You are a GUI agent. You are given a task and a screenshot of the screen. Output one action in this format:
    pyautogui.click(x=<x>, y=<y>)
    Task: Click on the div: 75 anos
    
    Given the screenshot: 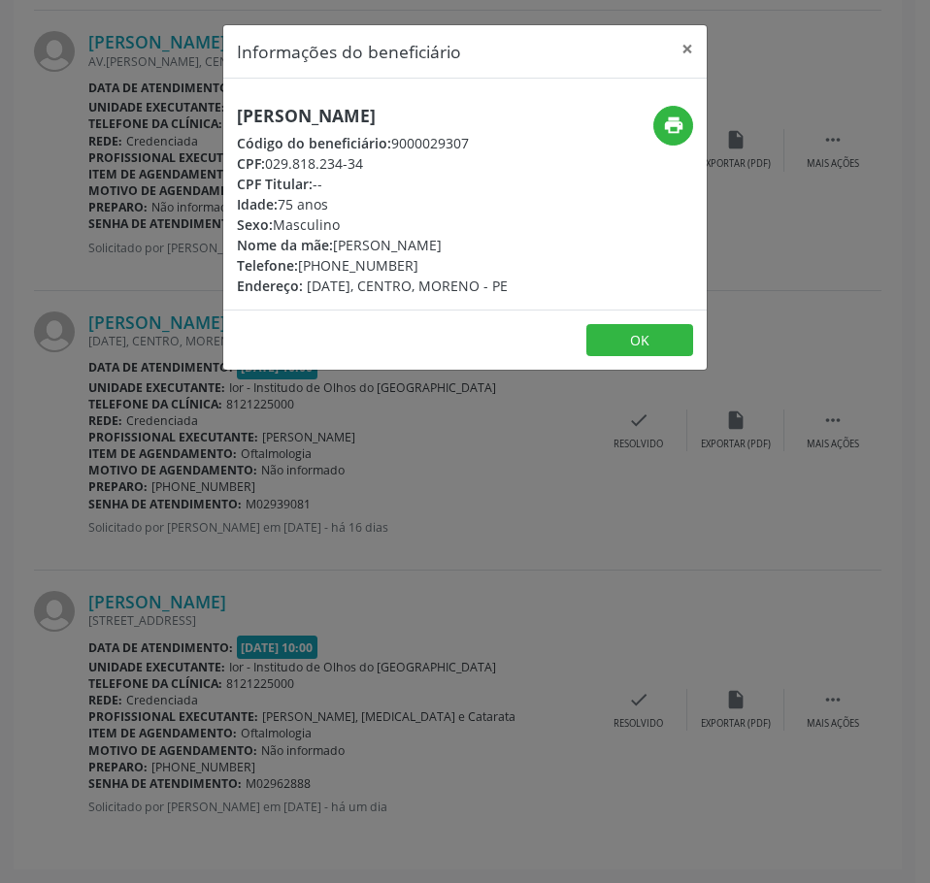 What is the action you would take?
    pyautogui.click(x=372, y=204)
    